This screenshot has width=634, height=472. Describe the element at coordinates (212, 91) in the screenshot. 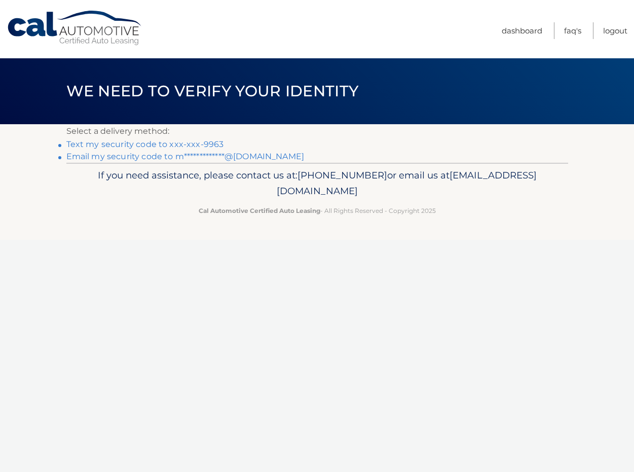

I see `span: We need to verify your identity` at that location.